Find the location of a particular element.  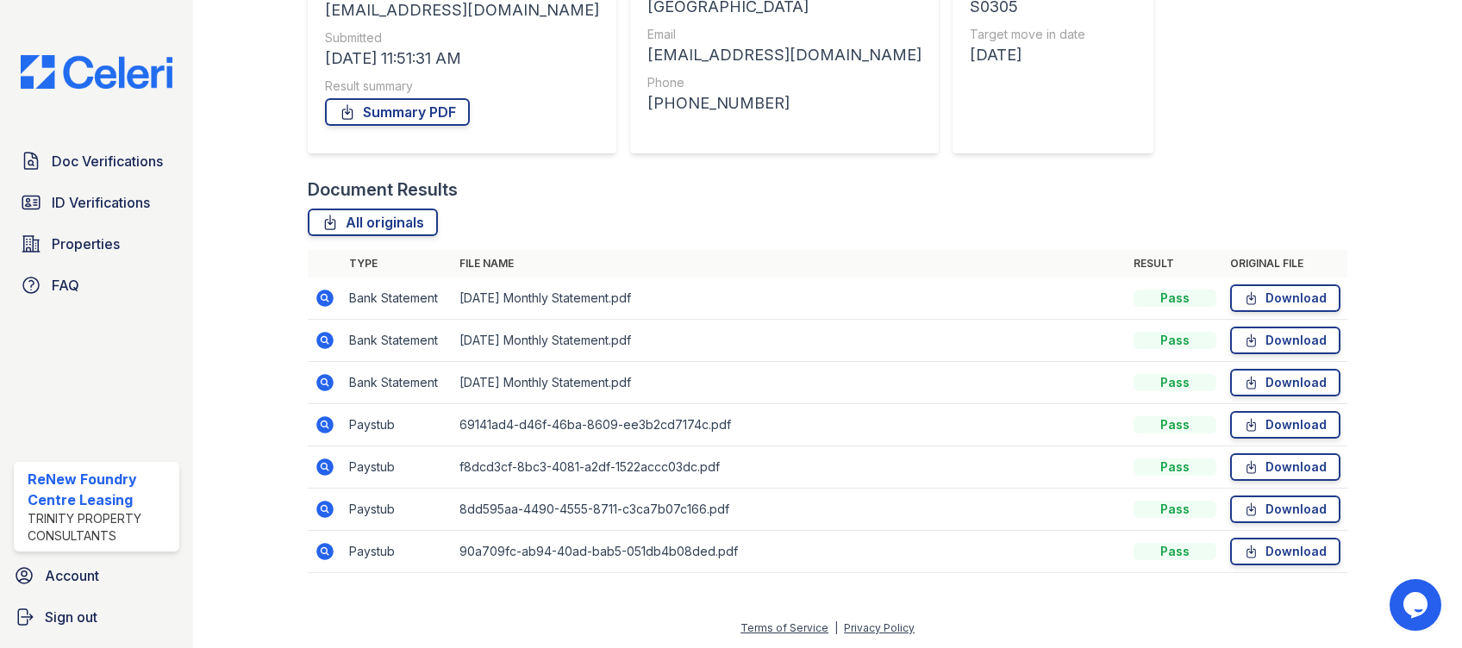

img: CE_Logo_Blue-a8612792a0a2168367f1c8372b55b34899dd931a85d93a1a3d3e32e68fde9ad4.png is located at coordinates (97, 72).